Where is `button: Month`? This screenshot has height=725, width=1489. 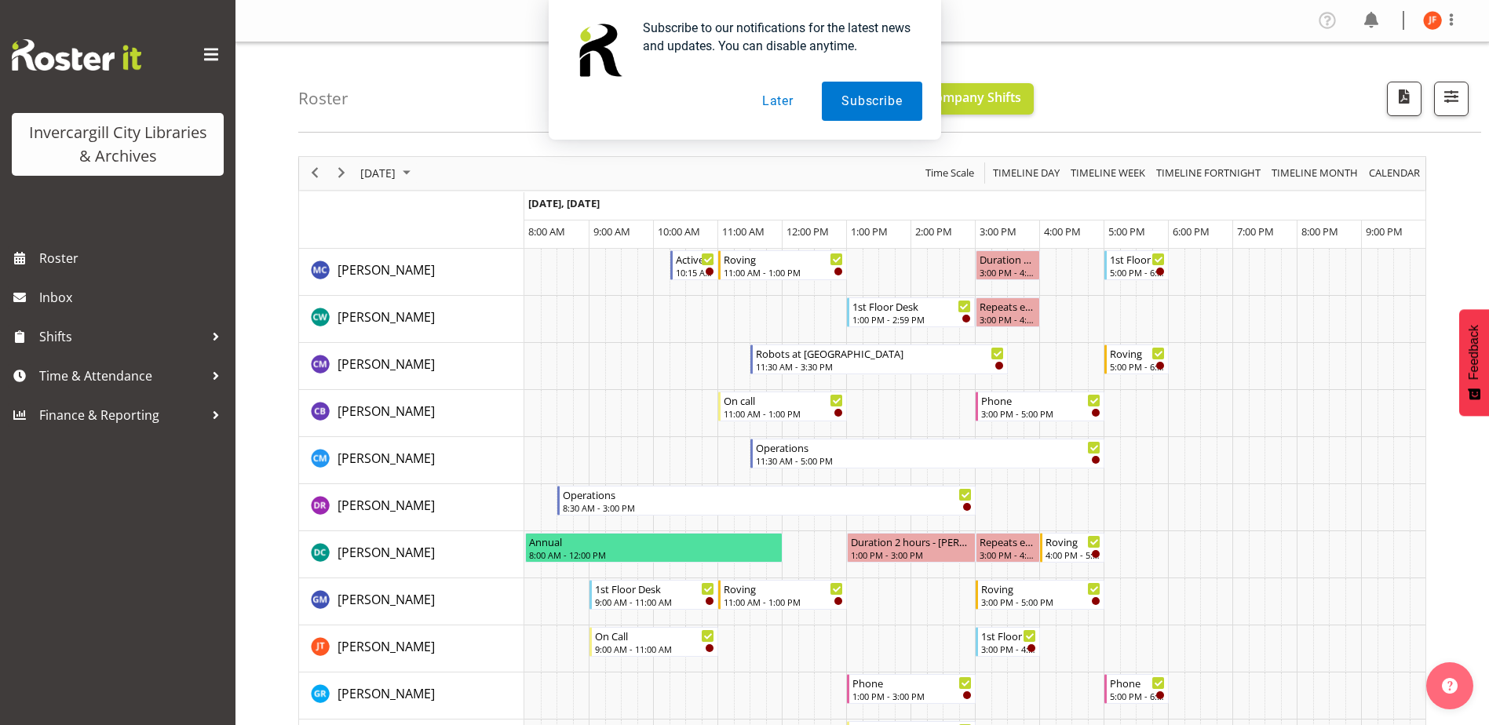 button: Month is located at coordinates (1394, 173).